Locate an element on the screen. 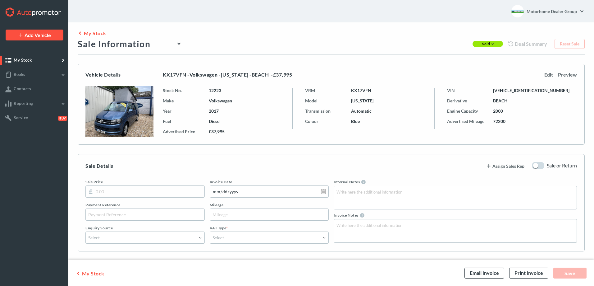 This screenshot has height=286, width=594. a: Preview is located at coordinates (567, 74).